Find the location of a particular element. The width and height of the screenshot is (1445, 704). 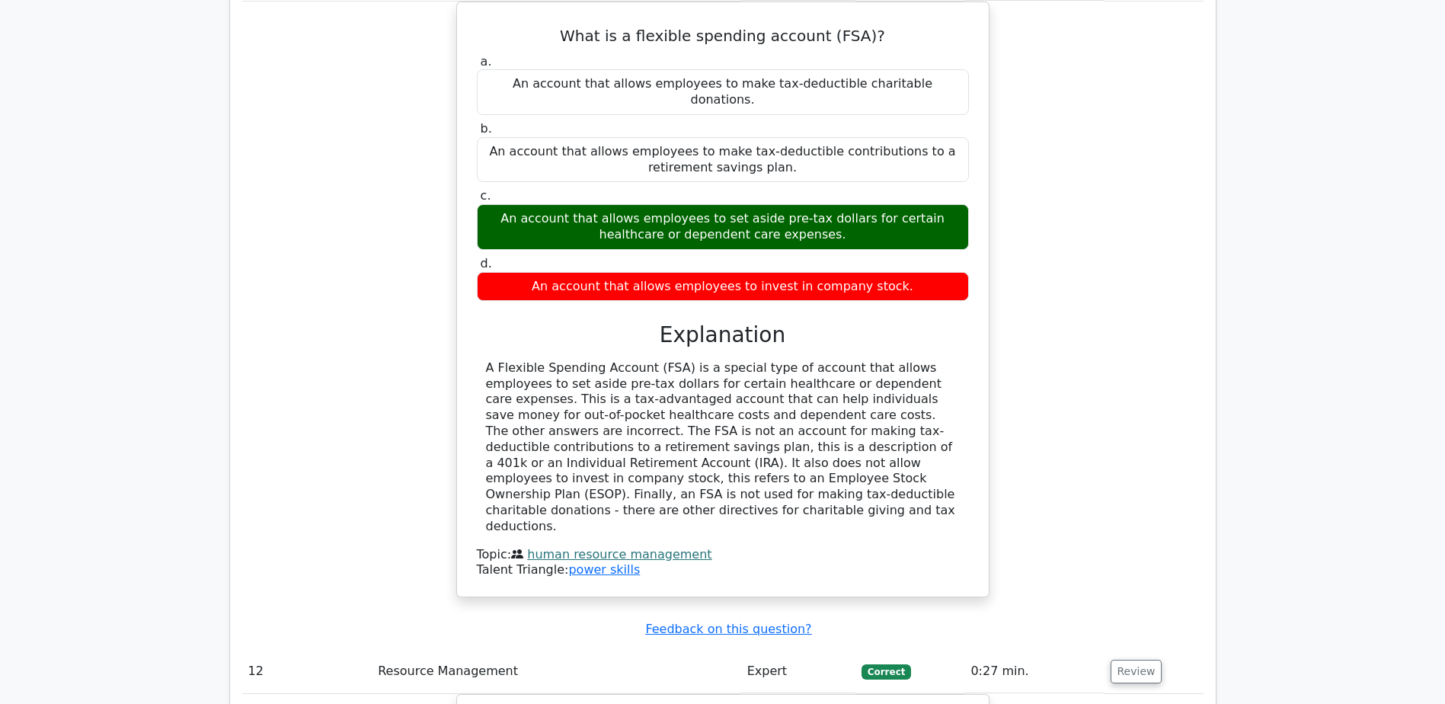

div: An account that allows employees to invest in company stock. is located at coordinates (723, 286).